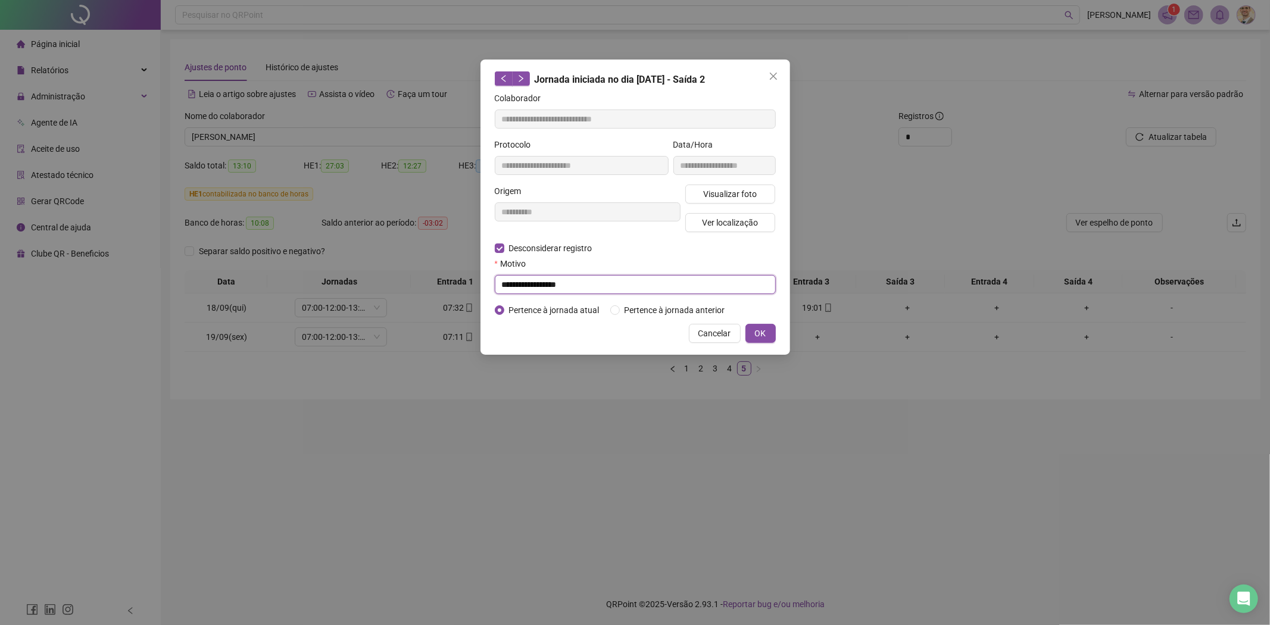 The height and width of the screenshot is (625, 1270). What do you see at coordinates (504, 79) in the screenshot?
I see `button: left` at bounding box center [504, 79].